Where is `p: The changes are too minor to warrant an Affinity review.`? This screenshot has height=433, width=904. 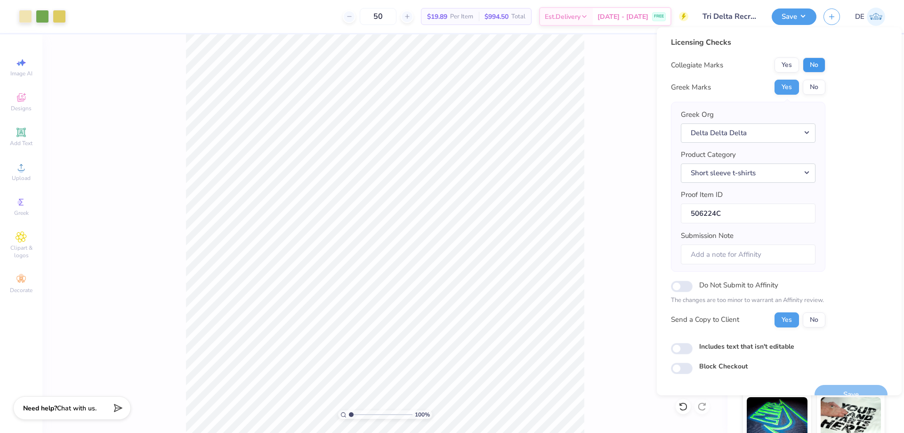 p: The changes are too minor to warrant an Affinity review. is located at coordinates (748, 300).